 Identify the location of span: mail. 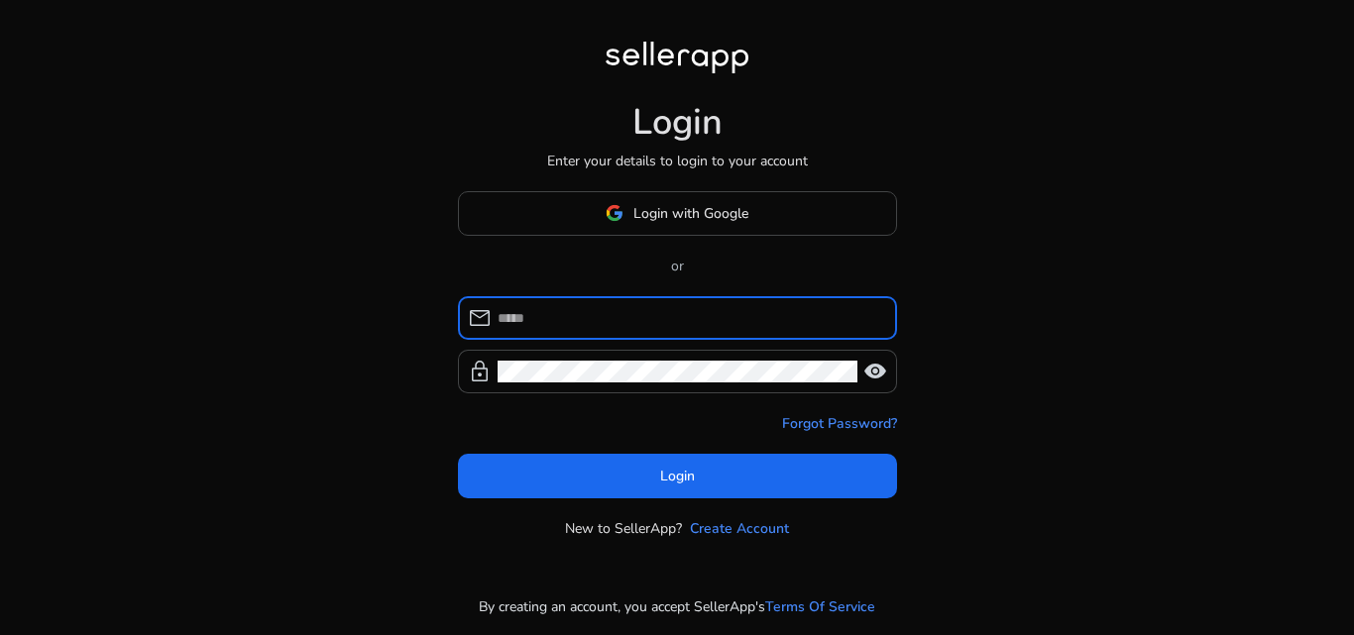
(480, 318).